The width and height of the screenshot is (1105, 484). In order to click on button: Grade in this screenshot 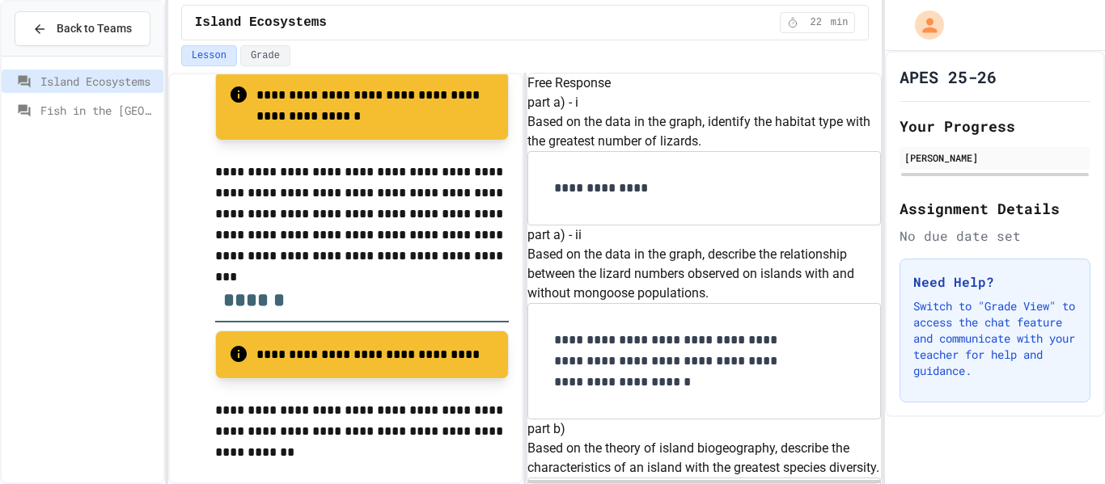, I will do `click(265, 56)`.